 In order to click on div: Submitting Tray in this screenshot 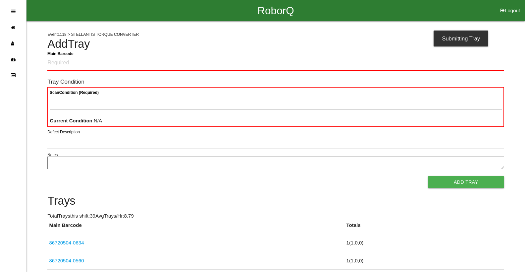, I will do `click(461, 38)`.